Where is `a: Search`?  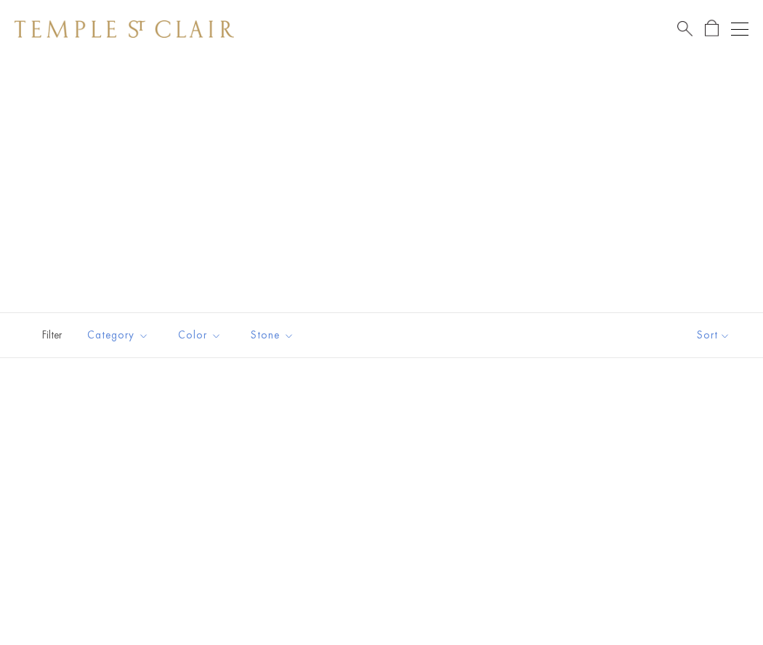
a: Search is located at coordinates (684, 28).